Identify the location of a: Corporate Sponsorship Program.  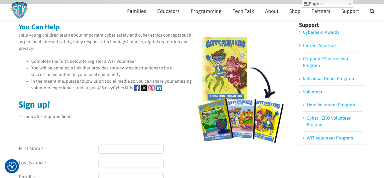
(325, 62).